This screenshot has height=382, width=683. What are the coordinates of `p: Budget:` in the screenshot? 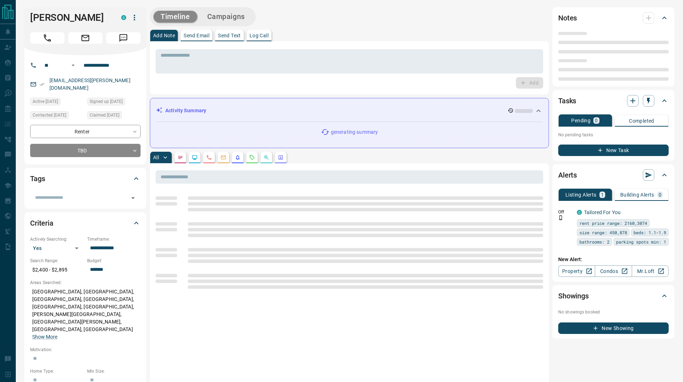 It's located at (114, 261).